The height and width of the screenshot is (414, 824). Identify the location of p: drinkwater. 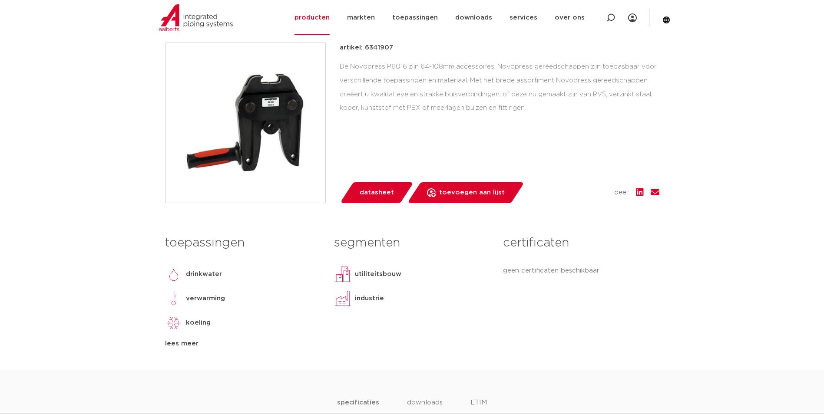
(204, 275).